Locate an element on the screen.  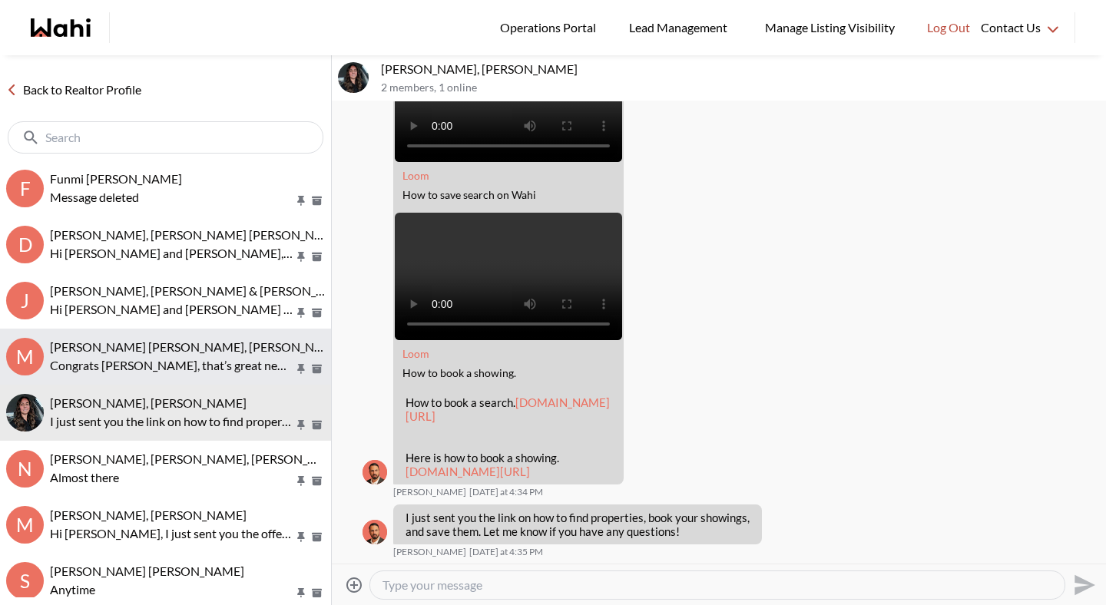
div: Message deleted is located at coordinates (187, 197).